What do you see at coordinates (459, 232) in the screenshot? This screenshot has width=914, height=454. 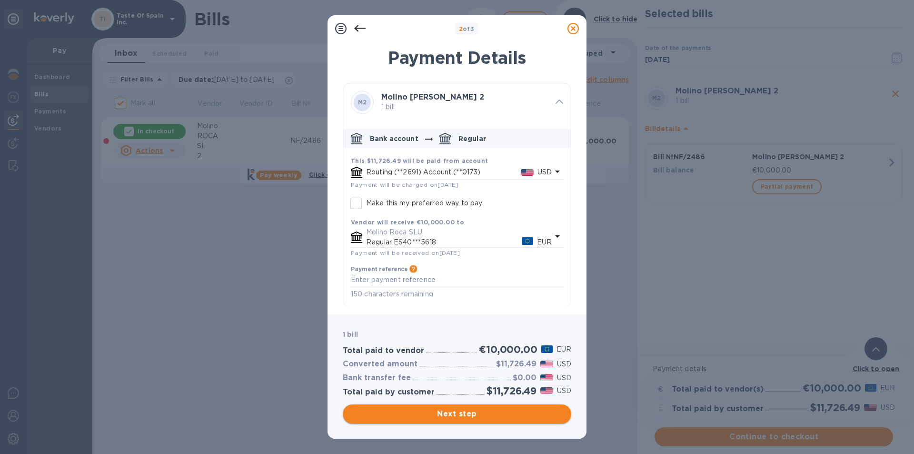 I see `p: Molino Roca SLU` at bounding box center [459, 232].